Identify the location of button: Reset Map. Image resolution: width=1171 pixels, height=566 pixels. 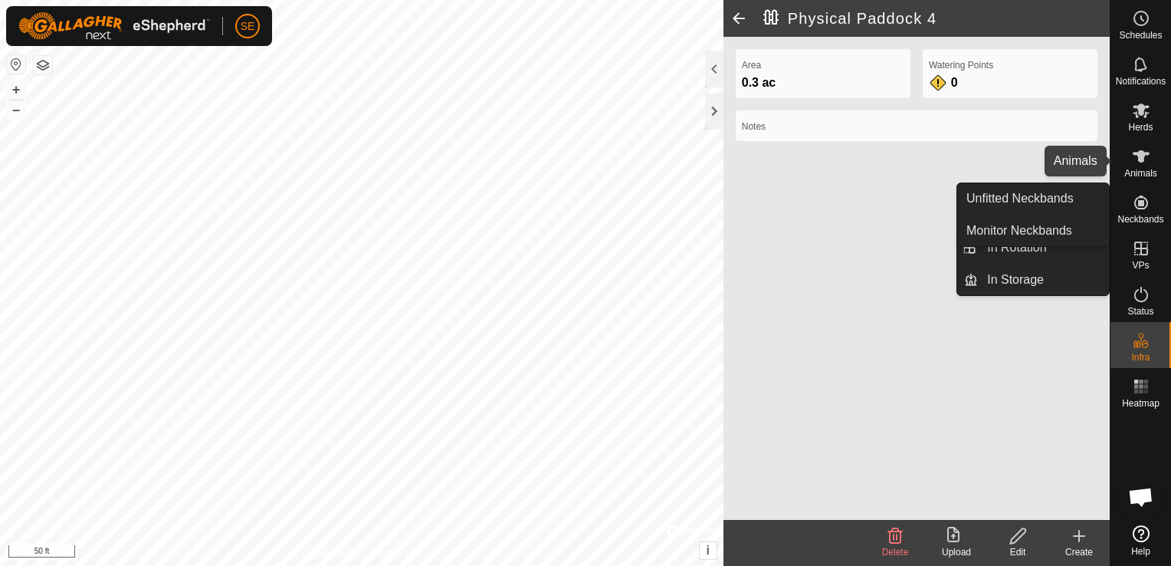
(16, 64).